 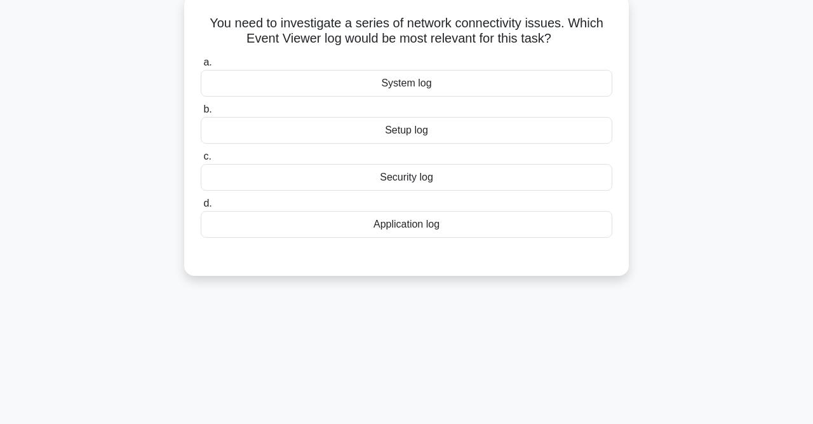 What do you see at coordinates (407, 83) in the screenshot?
I see `div: System log` at bounding box center [407, 83].